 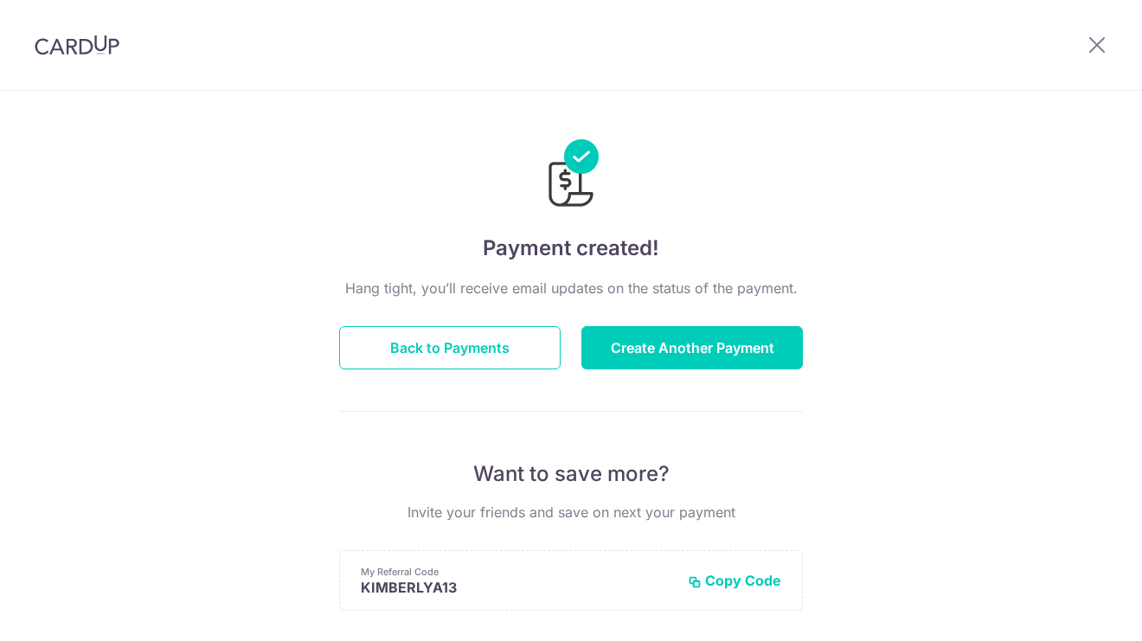 What do you see at coordinates (571, 176) in the screenshot?
I see `img: Payments` at bounding box center [571, 176].